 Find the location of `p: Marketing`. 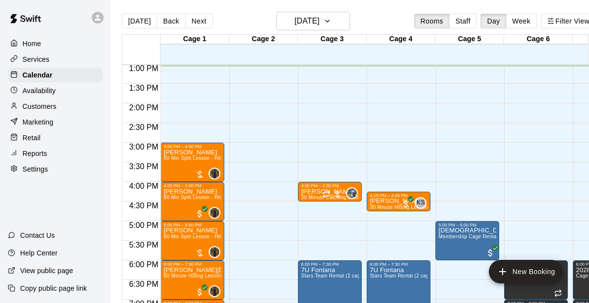

p: Marketing is located at coordinates (38, 122).